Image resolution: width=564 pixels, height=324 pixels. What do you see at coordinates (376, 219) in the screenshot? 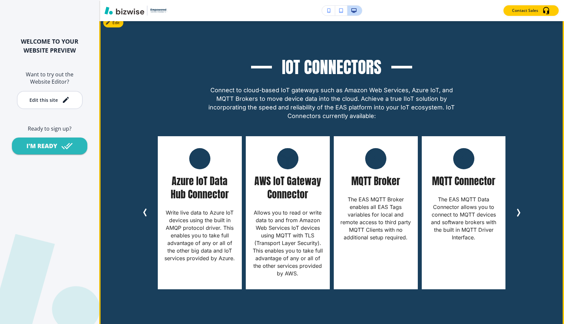
I see `p: The EAS MQTT Broker enables all EAS Tags variables for local and remote access to third party MQT...` at bounding box center [376, 219].